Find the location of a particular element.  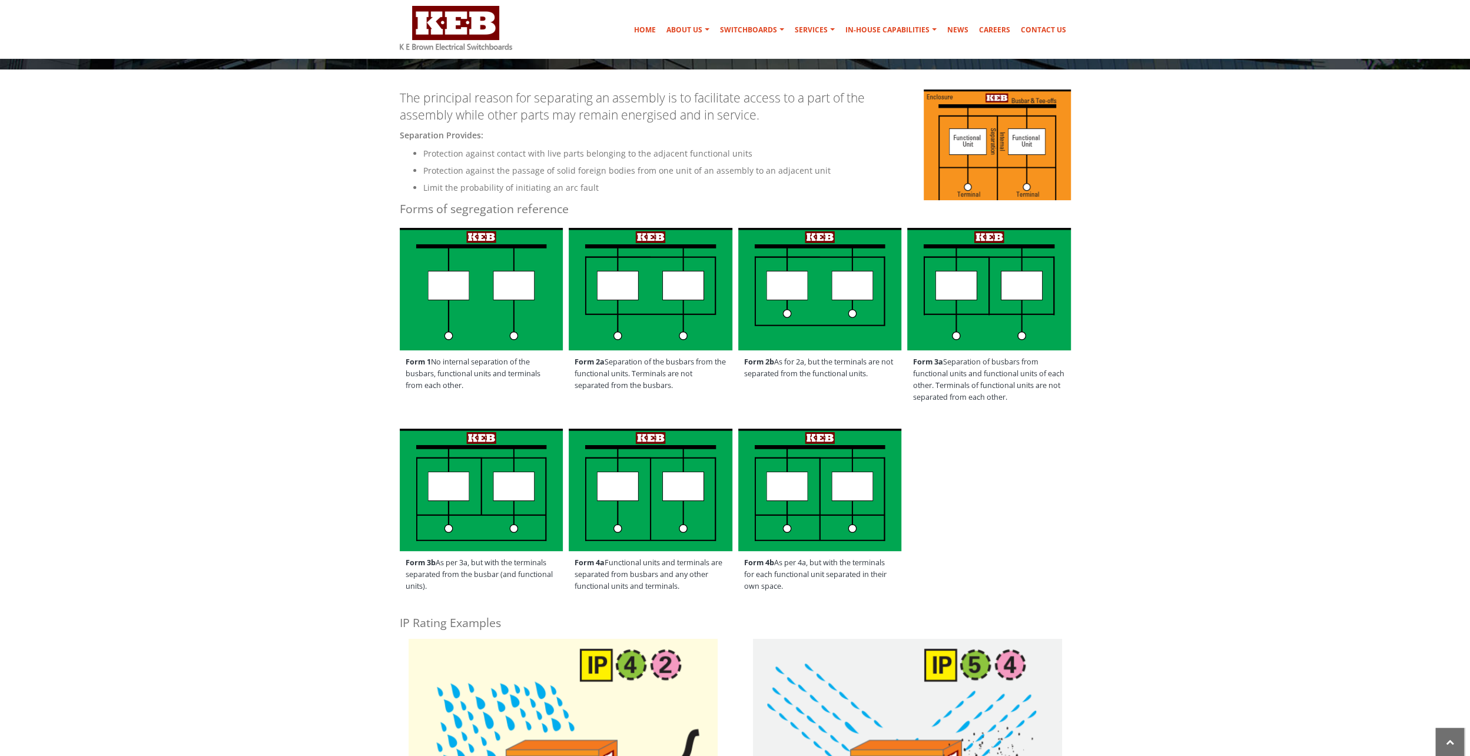

a: Careers is located at coordinates (995, 30).